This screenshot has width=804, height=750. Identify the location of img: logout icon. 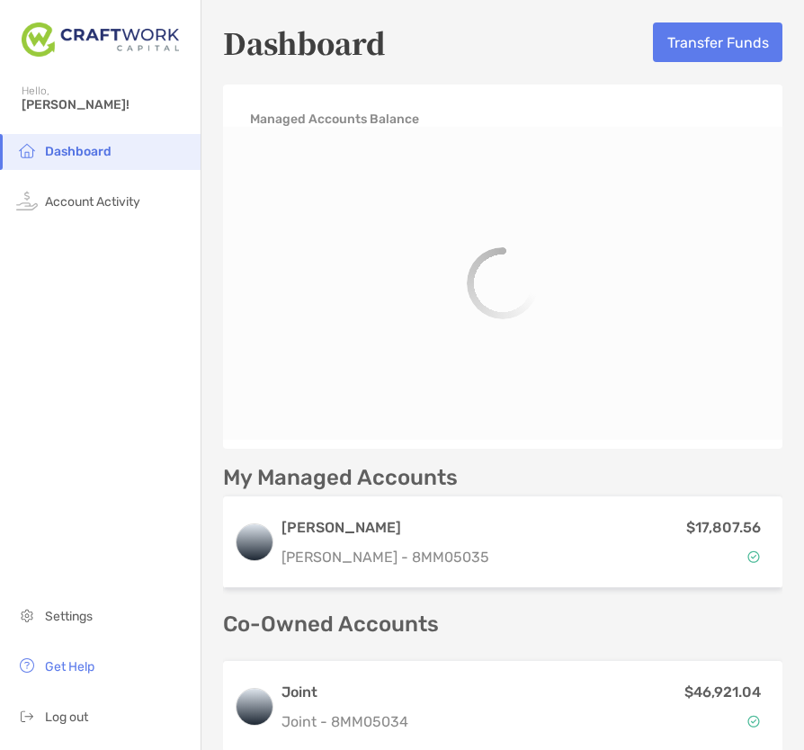
(27, 716).